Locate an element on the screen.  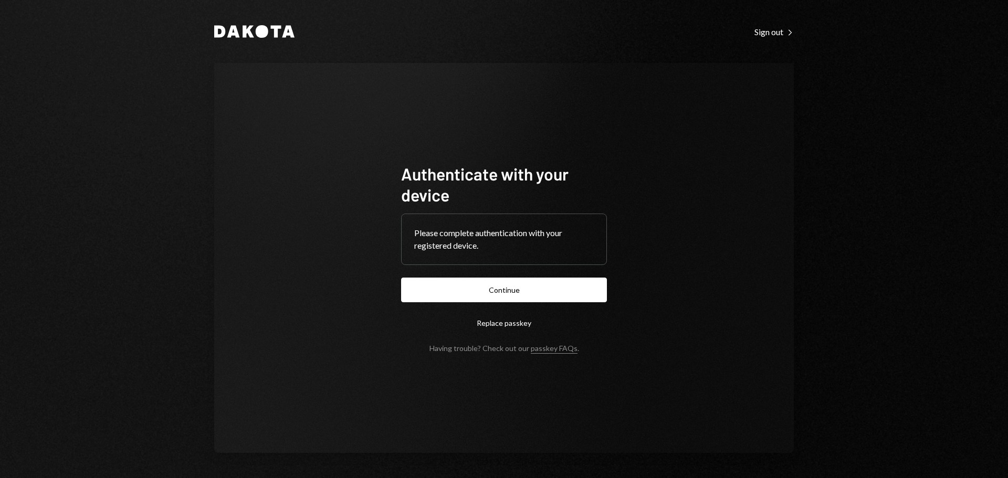
div: Please complete authentication with your registered device. is located at coordinates (504, 239).